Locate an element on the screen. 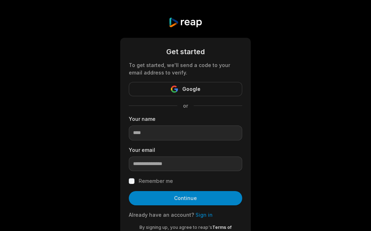 This screenshot has width=371, height=231. div: Get started is located at coordinates (186, 52).